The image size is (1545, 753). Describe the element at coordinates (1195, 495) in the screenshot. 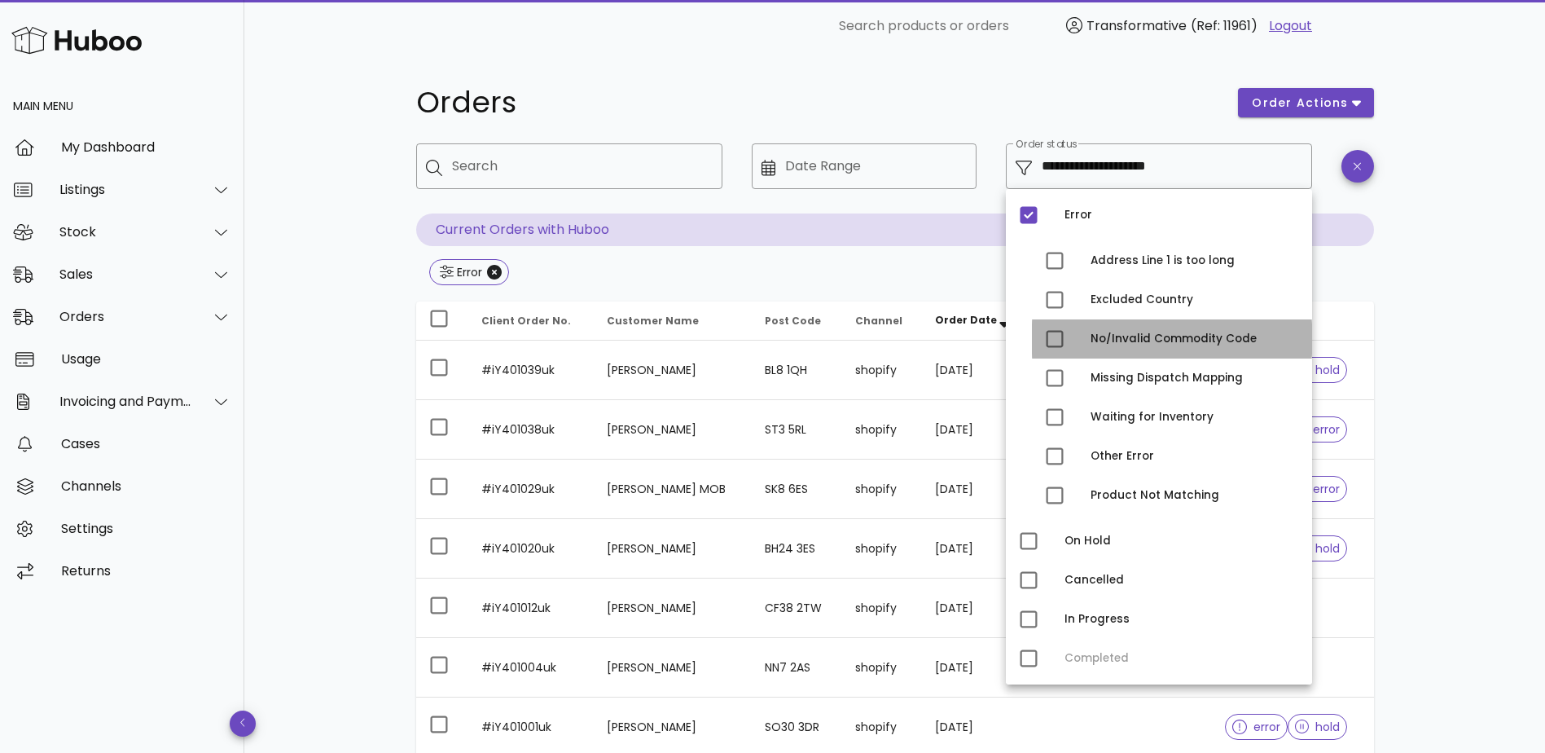

I see `div: Product Not Matching` at that location.